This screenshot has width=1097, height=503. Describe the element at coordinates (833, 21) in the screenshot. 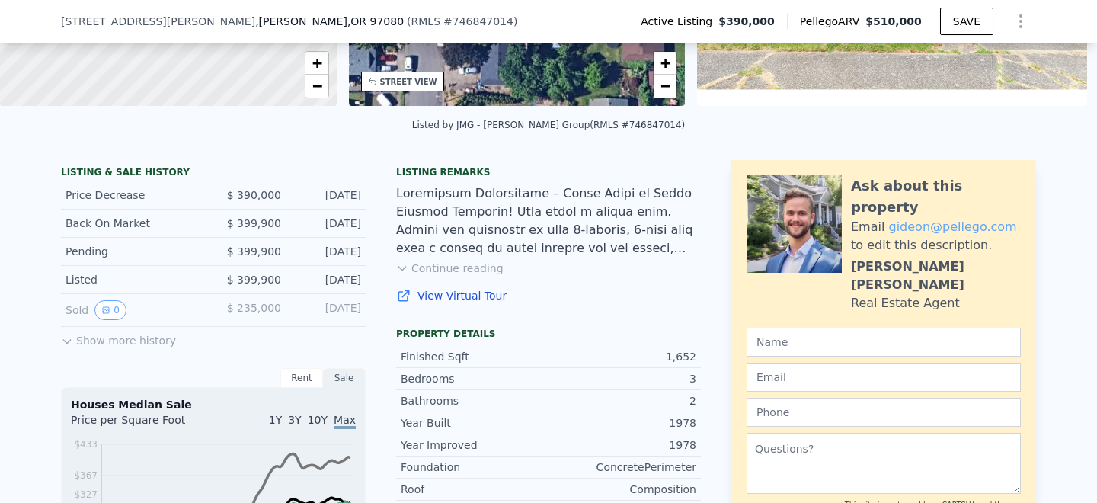

I see `span: Pellego ARV` at that location.